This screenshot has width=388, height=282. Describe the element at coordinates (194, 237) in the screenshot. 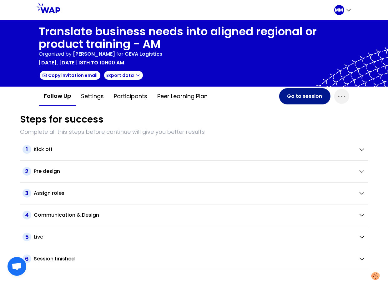

I see `button: 5Live` at that location.